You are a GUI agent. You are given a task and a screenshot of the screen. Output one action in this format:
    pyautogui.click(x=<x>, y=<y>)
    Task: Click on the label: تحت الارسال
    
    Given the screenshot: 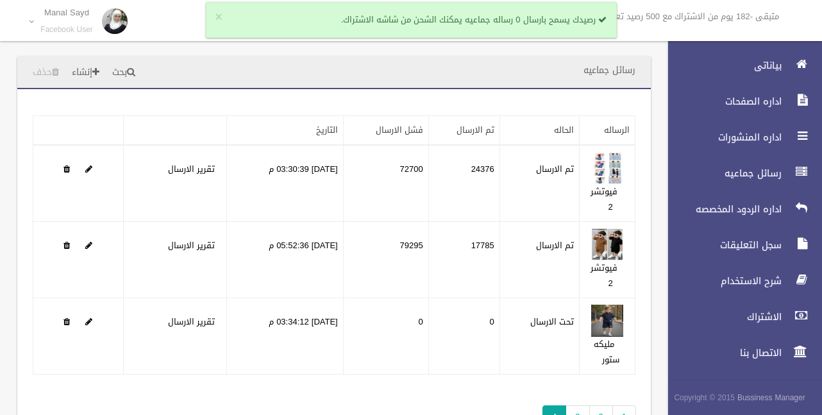 What is the action you would take?
    pyautogui.click(x=552, y=322)
    